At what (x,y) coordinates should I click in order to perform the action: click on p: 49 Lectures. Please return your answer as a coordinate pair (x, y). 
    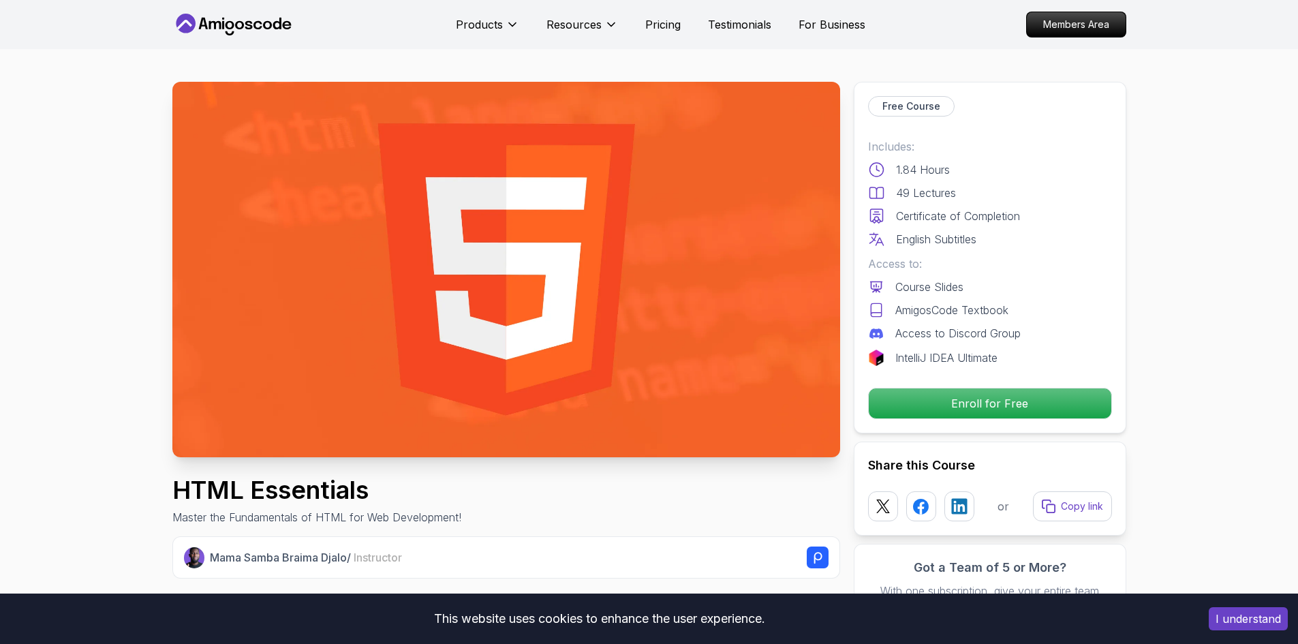
    Looking at the image, I should click on (926, 193).